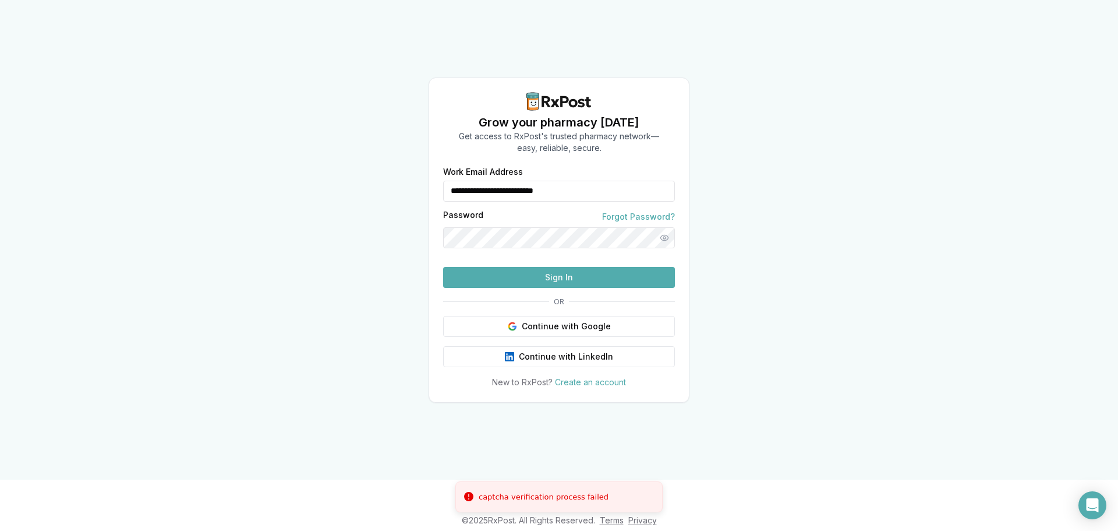 This screenshot has height=531, width=1118. I want to click on span: New to RxPost?, so click(522, 382).